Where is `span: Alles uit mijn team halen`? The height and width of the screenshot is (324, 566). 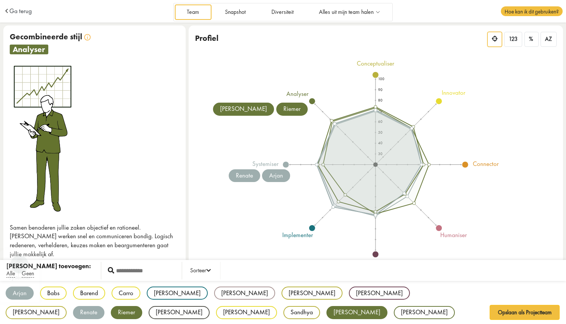
span: Alles uit mijn team halen is located at coordinates (346, 12).